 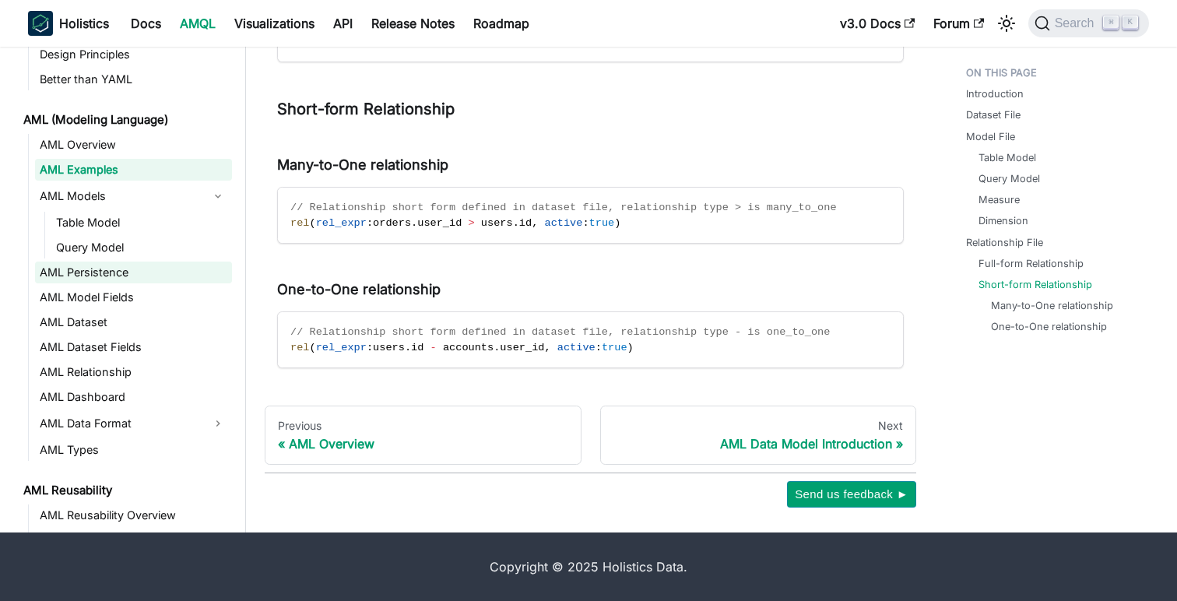 What do you see at coordinates (590, 165) in the screenshot?
I see `h4: Many-to-One relationship` at bounding box center [590, 165].